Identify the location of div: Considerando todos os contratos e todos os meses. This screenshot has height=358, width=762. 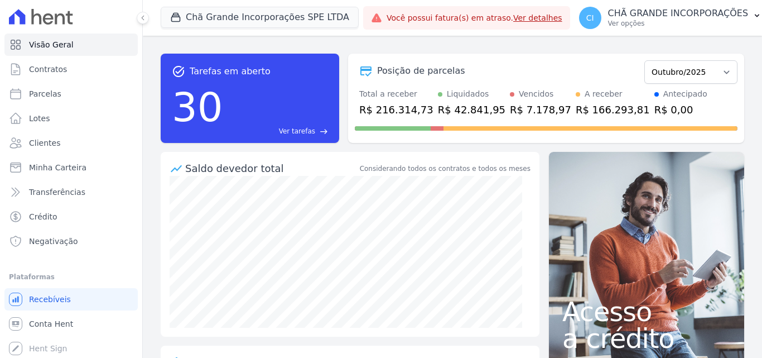
(445, 169).